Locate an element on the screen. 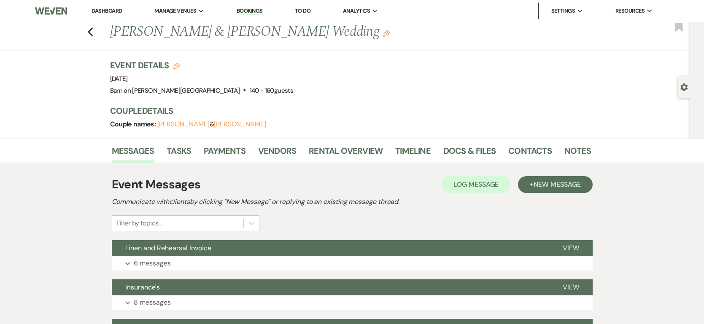 The width and height of the screenshot is (704, 324). a: Docs & Files is located at coordinates (469, 154).